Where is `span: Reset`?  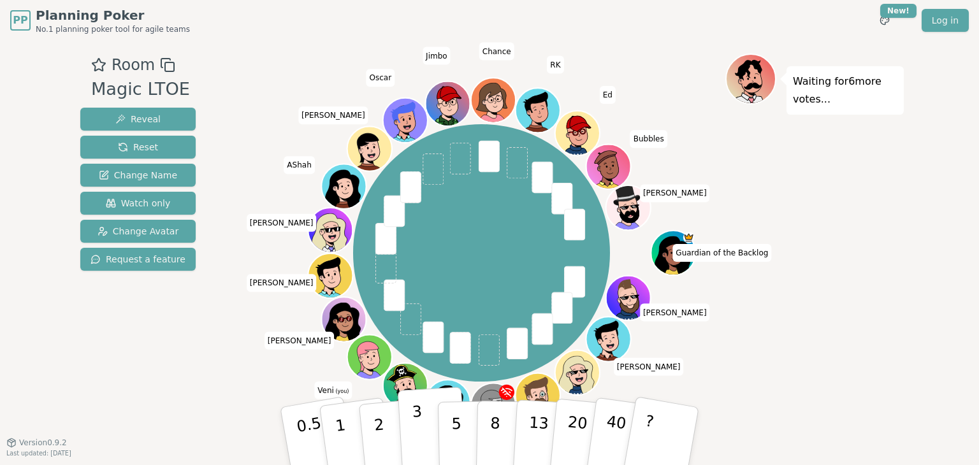
span: Reset is located at coordinates (138, 147).